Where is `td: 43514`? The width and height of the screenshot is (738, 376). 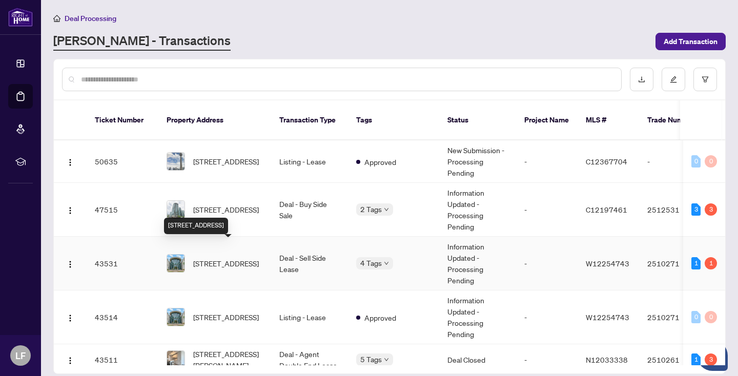
td: 43514 is located at coordinates (122, 317).